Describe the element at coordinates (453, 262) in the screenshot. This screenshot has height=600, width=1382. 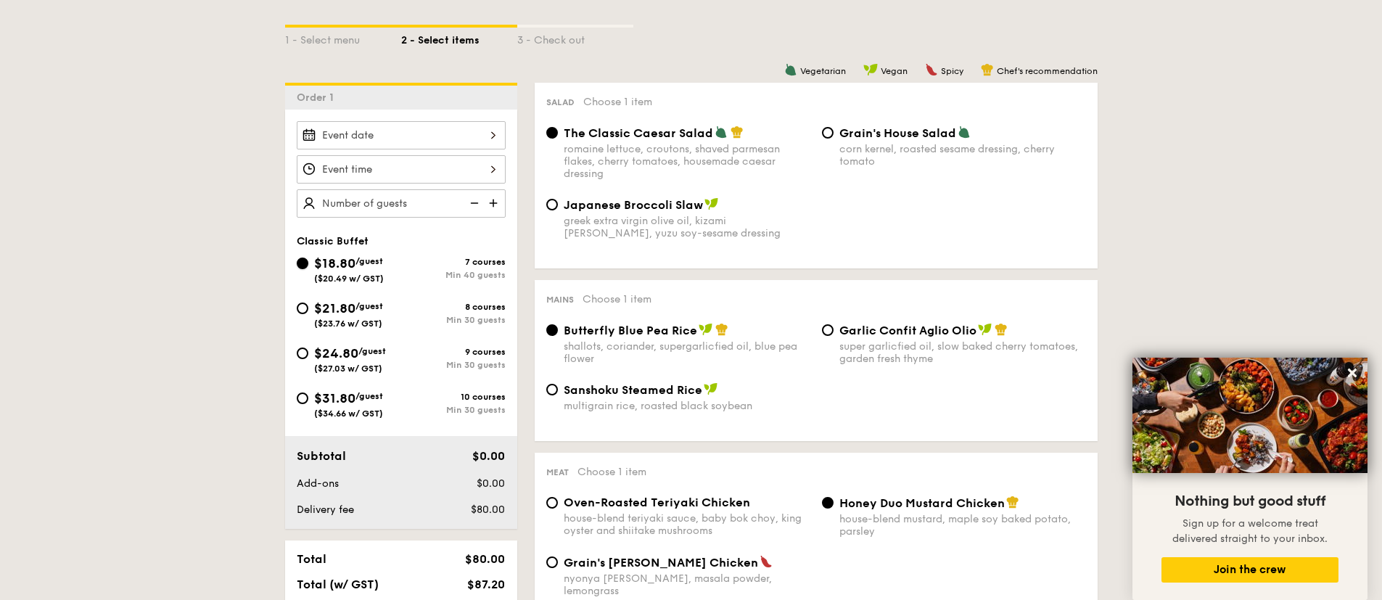
I see `div: 7 courses` at that location.